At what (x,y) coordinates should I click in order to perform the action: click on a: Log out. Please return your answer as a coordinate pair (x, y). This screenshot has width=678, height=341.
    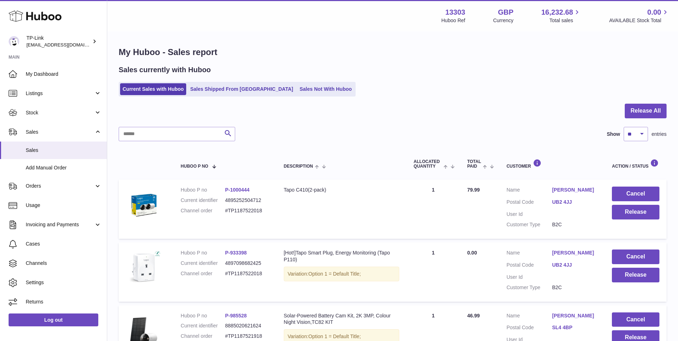
    Looking at the image, I should click on (53, 320).